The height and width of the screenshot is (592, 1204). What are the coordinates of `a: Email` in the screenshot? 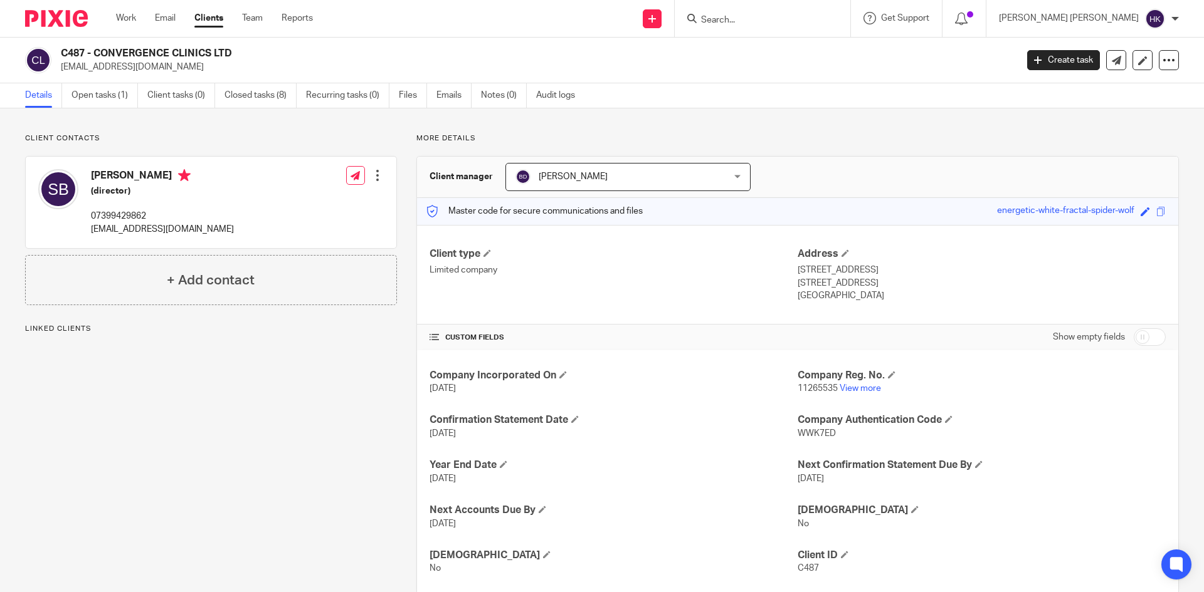 It's located at (165, 18).